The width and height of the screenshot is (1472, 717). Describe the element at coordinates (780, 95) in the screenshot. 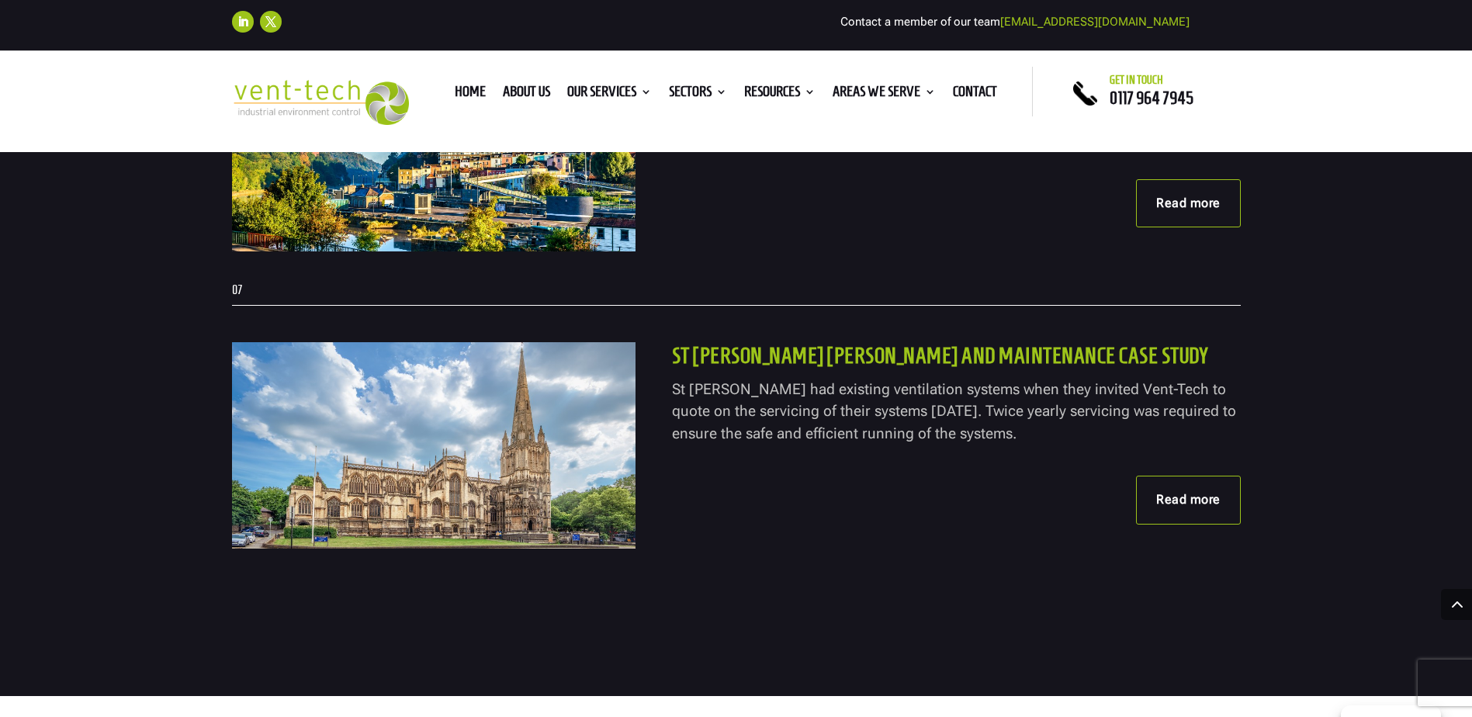

I see `a: Resources` at that location.